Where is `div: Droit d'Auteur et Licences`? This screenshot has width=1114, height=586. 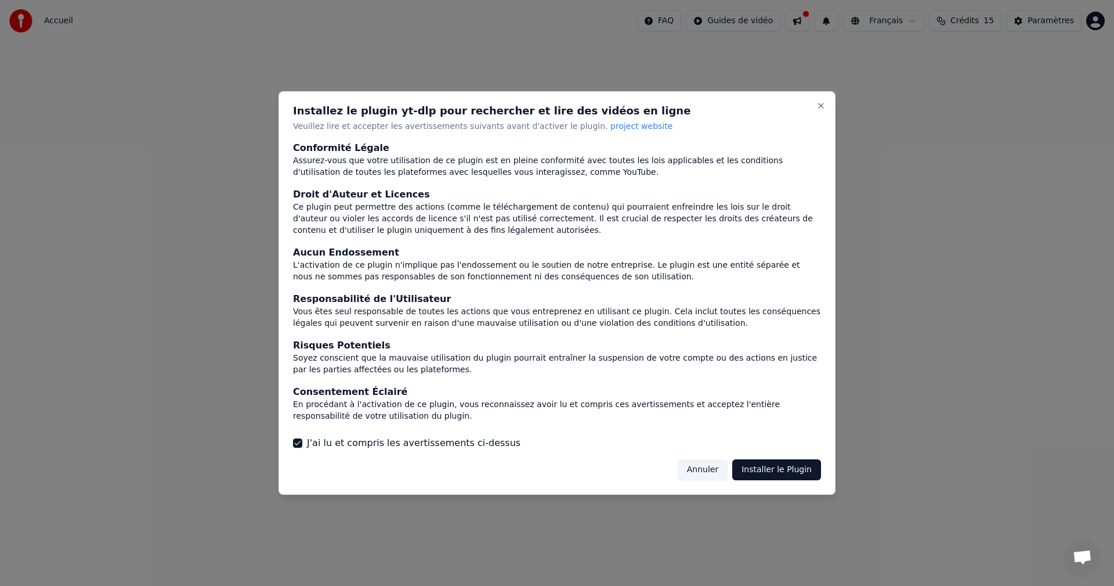 div: Droit d'Auteur et Licences is located at coordinates (557, 195).